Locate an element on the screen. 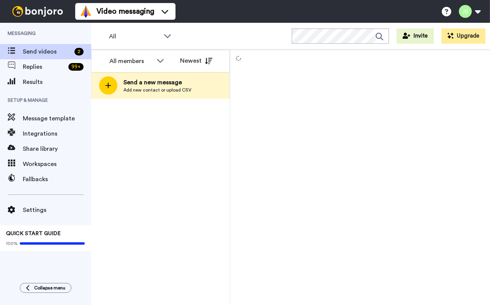 The image size is (490, 305). div: 99 + is located at coordinates (76, 67).